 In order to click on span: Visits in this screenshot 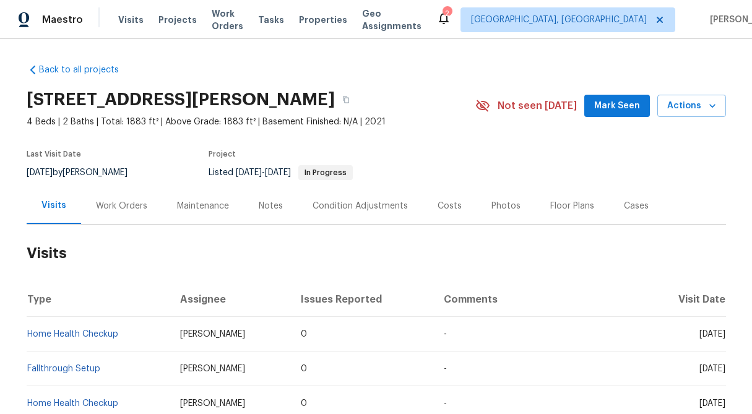, I will do `click(131, 20)`.